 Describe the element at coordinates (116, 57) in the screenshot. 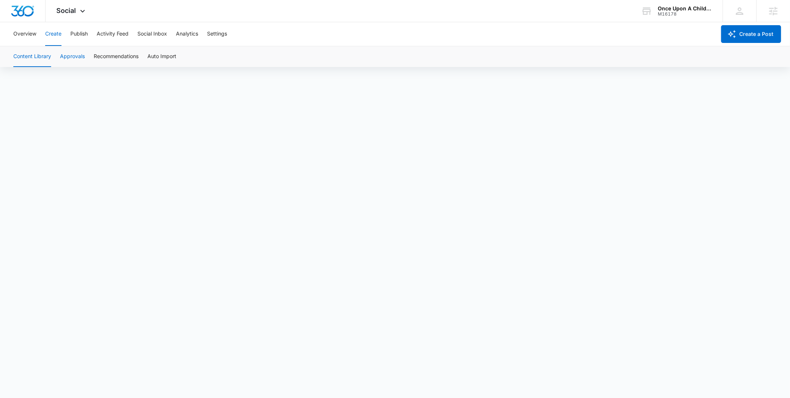

I see `button: Recommendations` at that location.